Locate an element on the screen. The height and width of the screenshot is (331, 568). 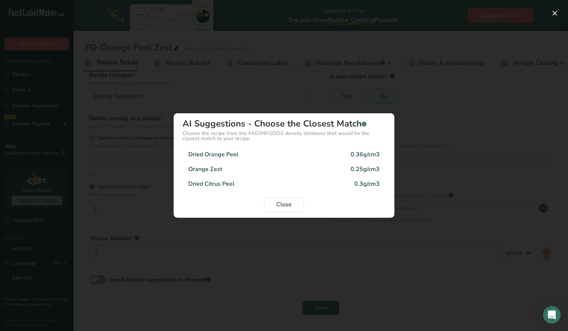
div: Dried Orange Peel is located at coordinates (213, 154).